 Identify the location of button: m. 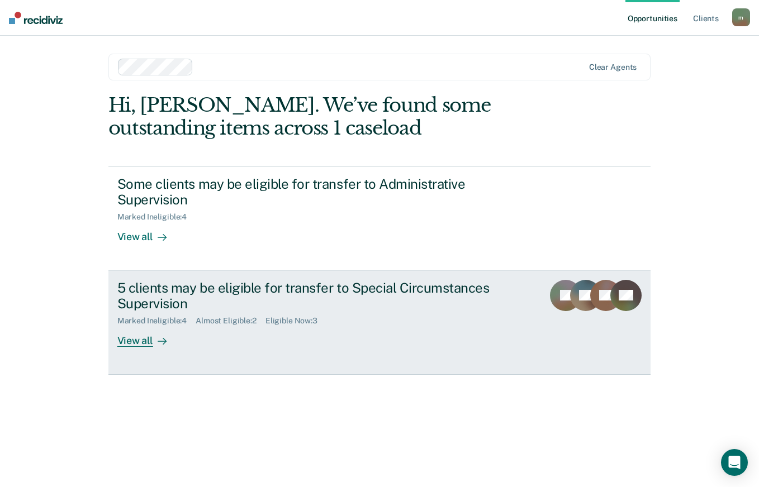
(741, 17).